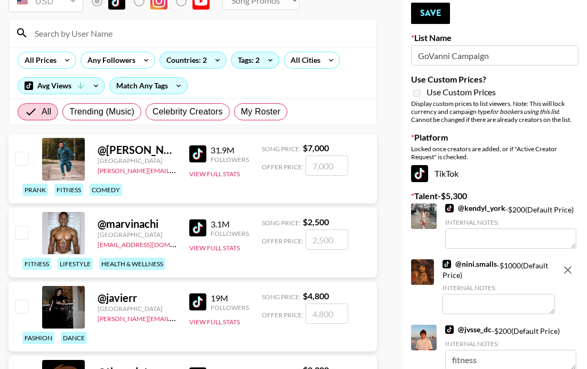  Describe the element at coordinates (137, 298) in the screenshot. I see `div: @ javierr` at that location.